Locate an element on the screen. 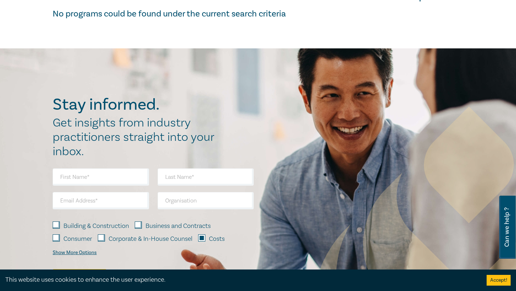  label: Business and Contracts is located at coordinates (178, 226).